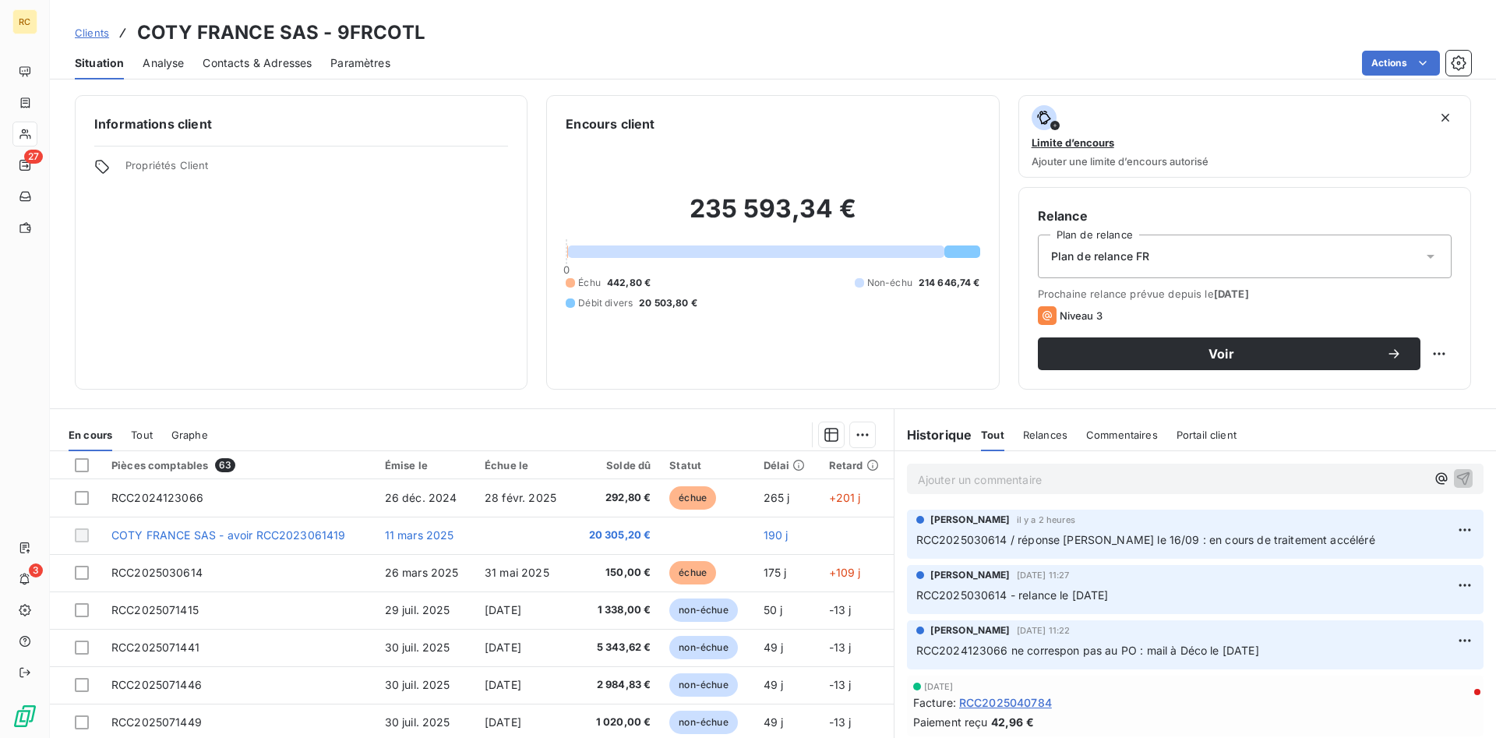  What do you see at coordinates (616, 685) in the screenshot?
I see `span: 2 984,83 €` at bounding box center [616, 685].